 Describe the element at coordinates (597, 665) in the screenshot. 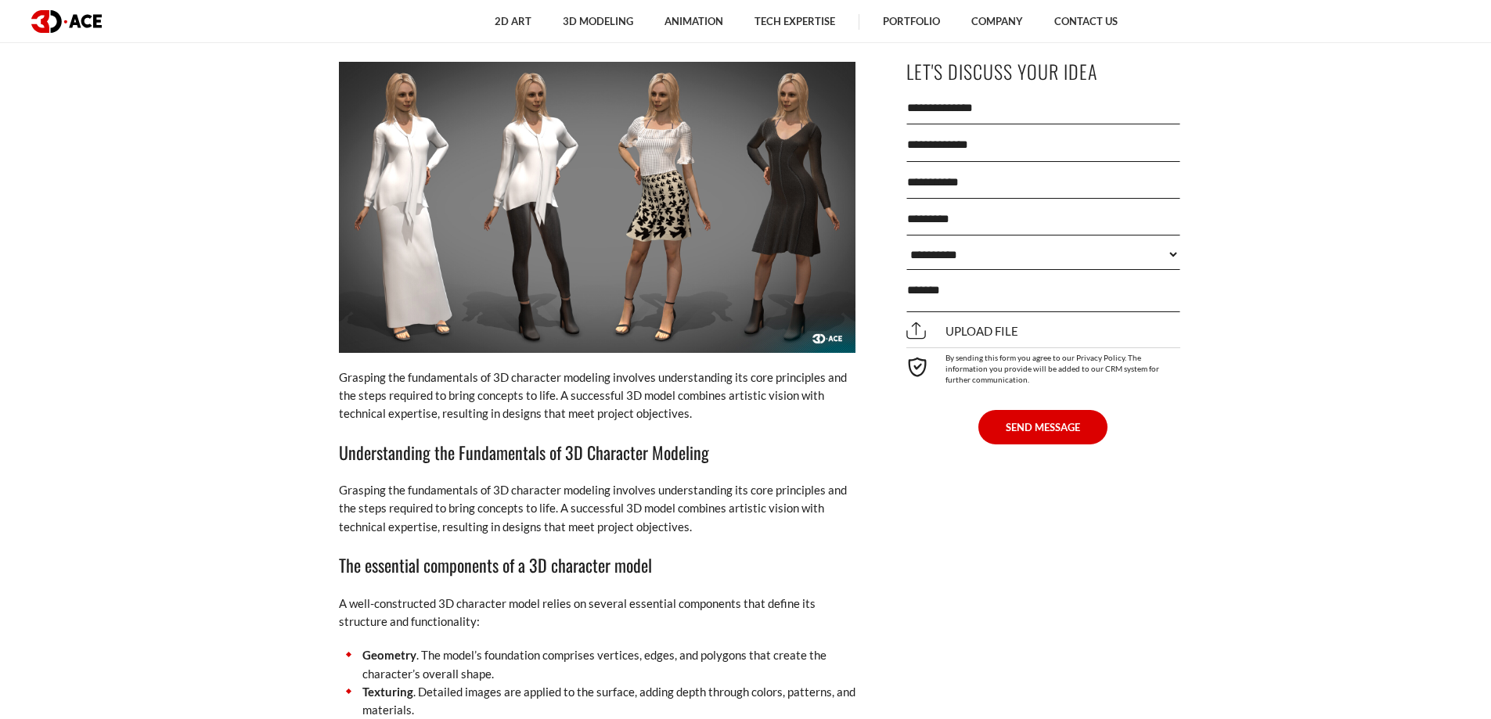

I see `li: . The model’s foundation comprises vertices, edges, and polygons that create the character’s over...` at that location.